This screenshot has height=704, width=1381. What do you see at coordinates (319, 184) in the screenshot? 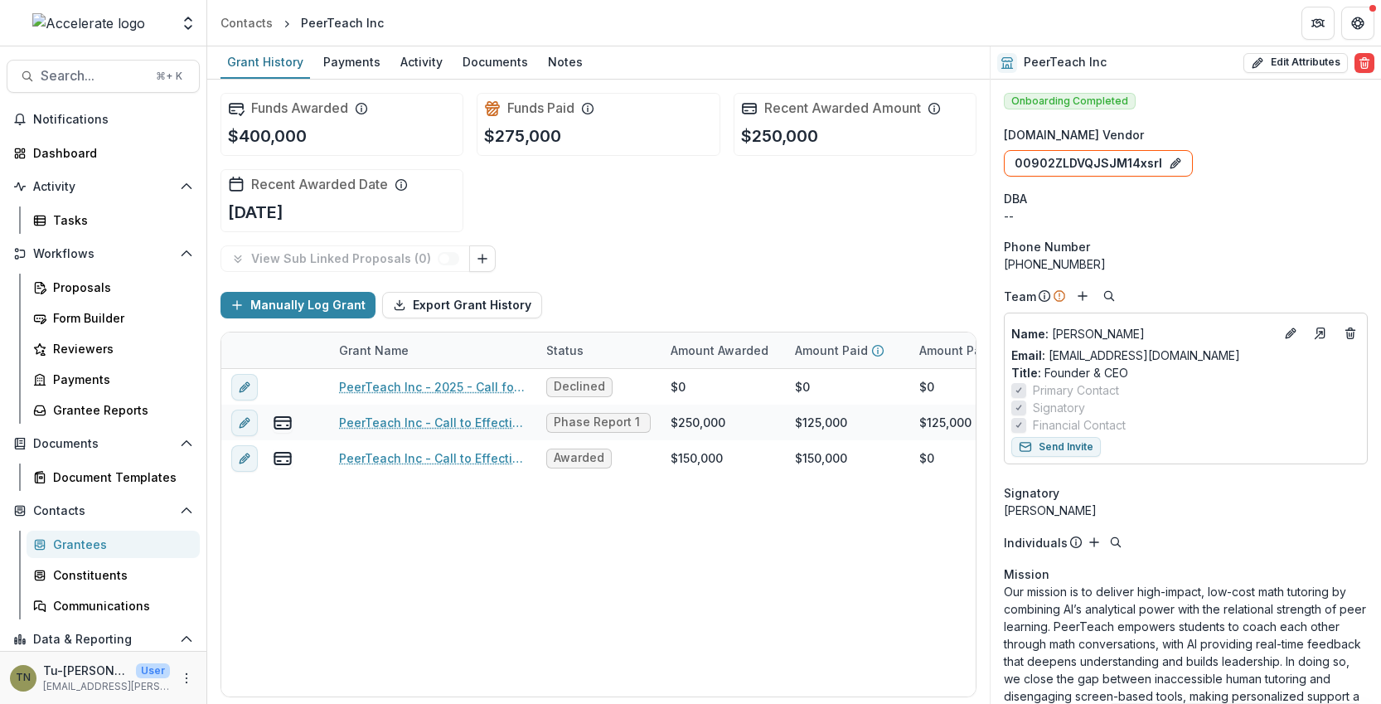
I see `h2: Recent Awarded Date` at bounding box center [319, 184].